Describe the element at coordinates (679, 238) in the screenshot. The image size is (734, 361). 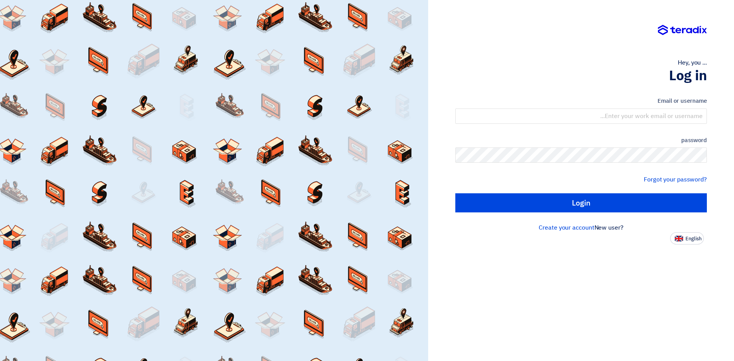
I see `img: en-US.png` at that location.